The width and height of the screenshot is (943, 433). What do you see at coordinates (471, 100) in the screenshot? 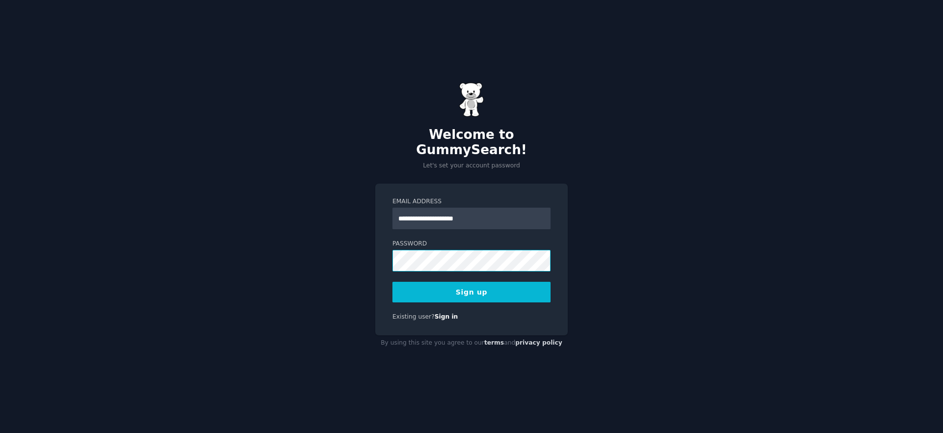
I see `img: Gummy Bear` at bounding box center [471, 100].